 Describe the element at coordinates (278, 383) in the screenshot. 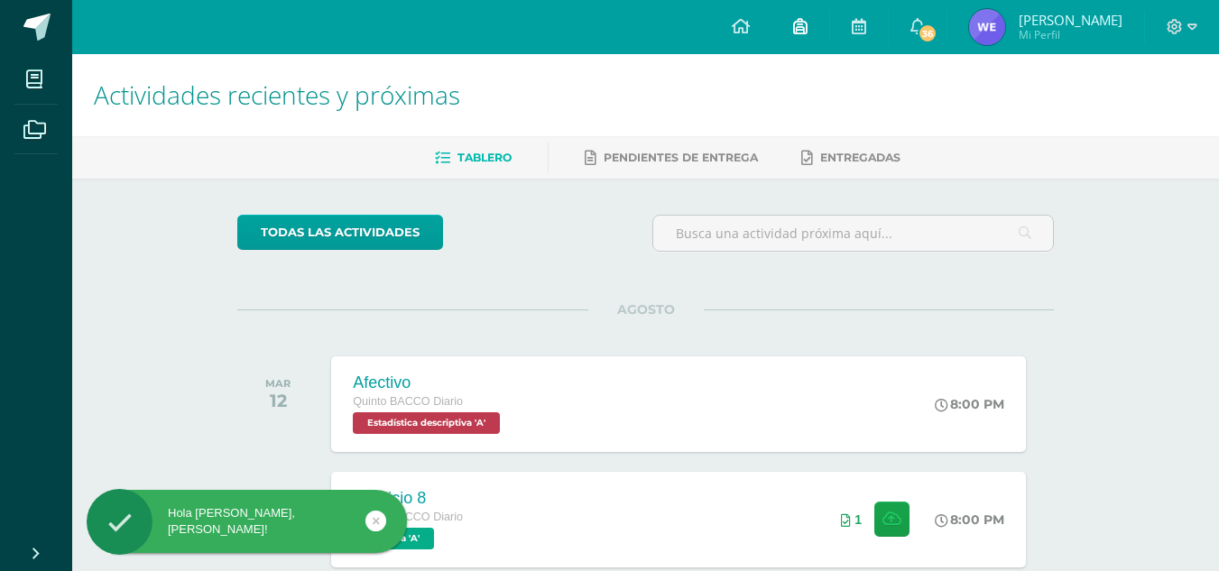

I see `div: MAR` at that location.